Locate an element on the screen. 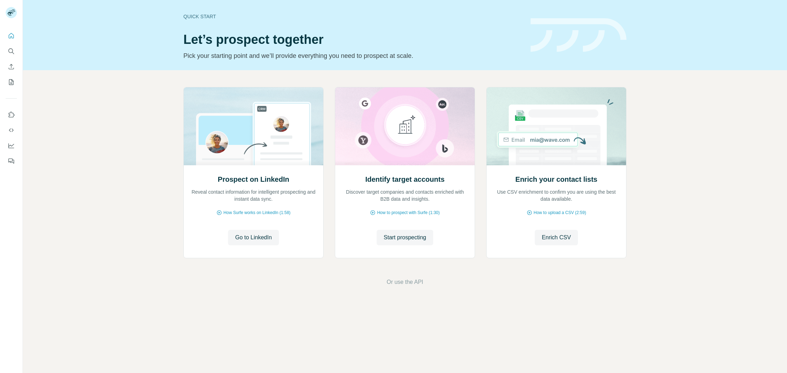  div: Quick start is located at coordinates (353, 17).